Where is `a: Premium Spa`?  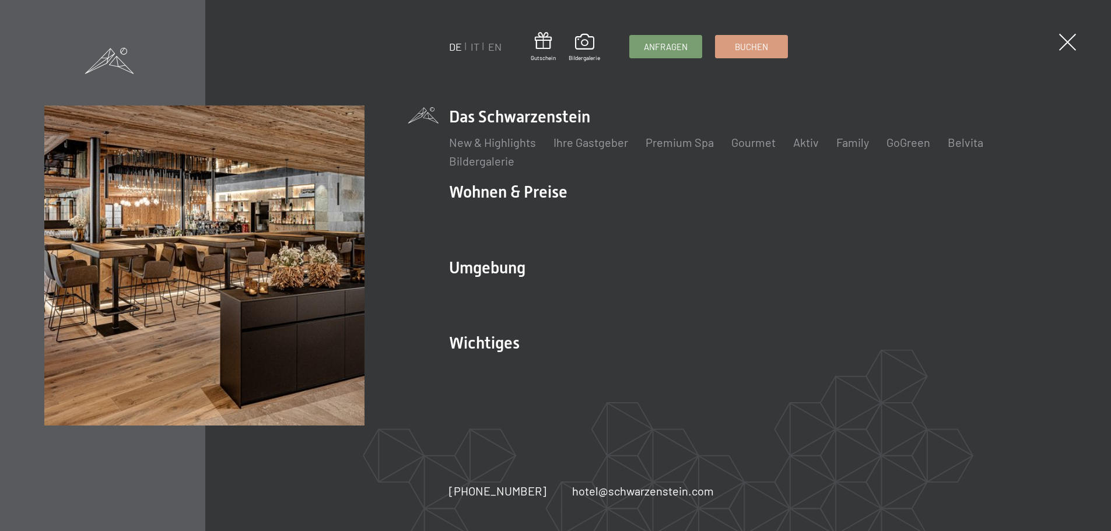
a: Premium Spa is located at coordinates (679, 142).